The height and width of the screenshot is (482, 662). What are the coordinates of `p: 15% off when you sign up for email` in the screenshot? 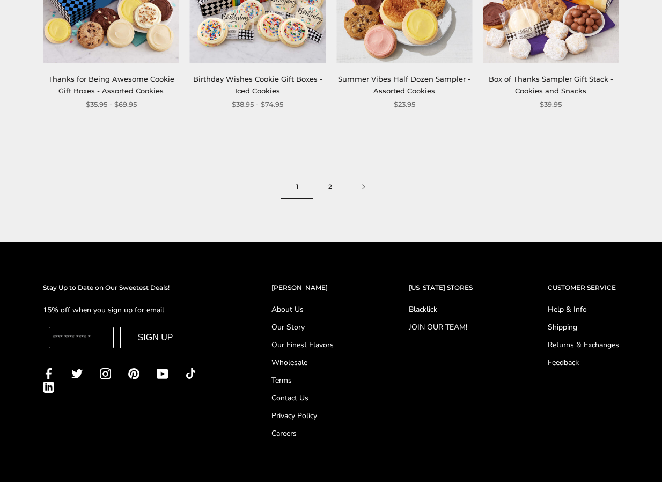 It's located at (120, 309).